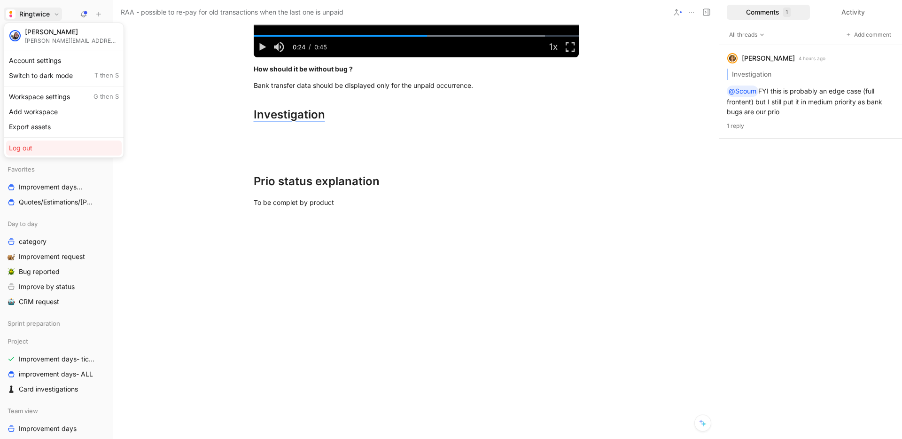 The height and width of the screenshot is (439, 902). I want to click on div: Account settings, so click(64, 61).